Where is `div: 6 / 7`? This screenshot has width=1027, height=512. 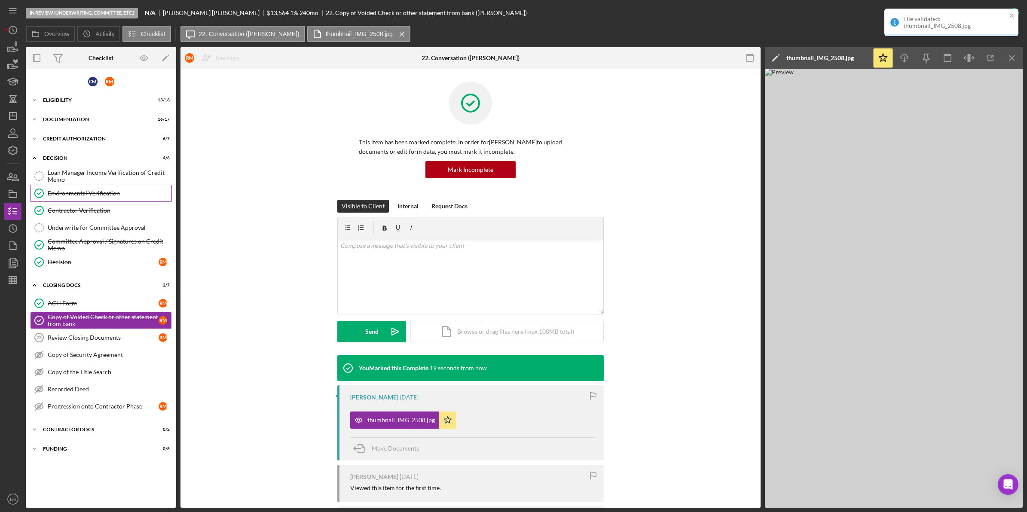 div: 6 / 7 is located at coordinates (162, 139).